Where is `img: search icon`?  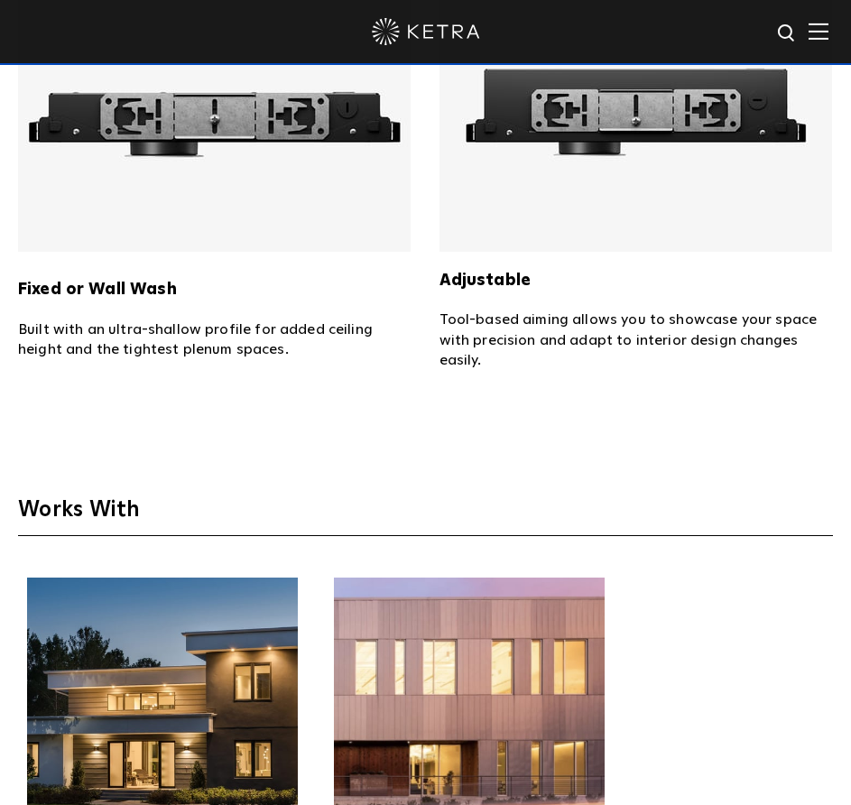 img: search icon is located at coordinates (787, 33).